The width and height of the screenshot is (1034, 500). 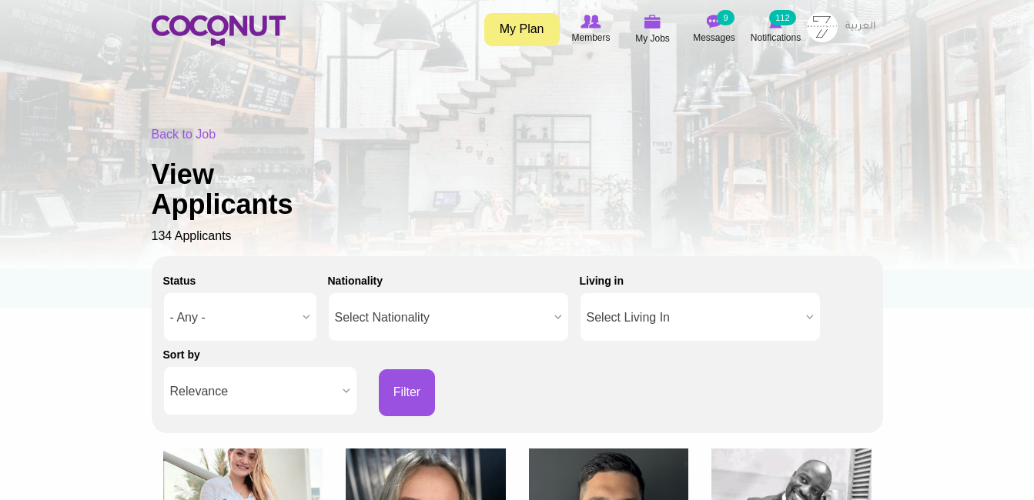 I want to click on span: Messages, so click(x=713, y=38).